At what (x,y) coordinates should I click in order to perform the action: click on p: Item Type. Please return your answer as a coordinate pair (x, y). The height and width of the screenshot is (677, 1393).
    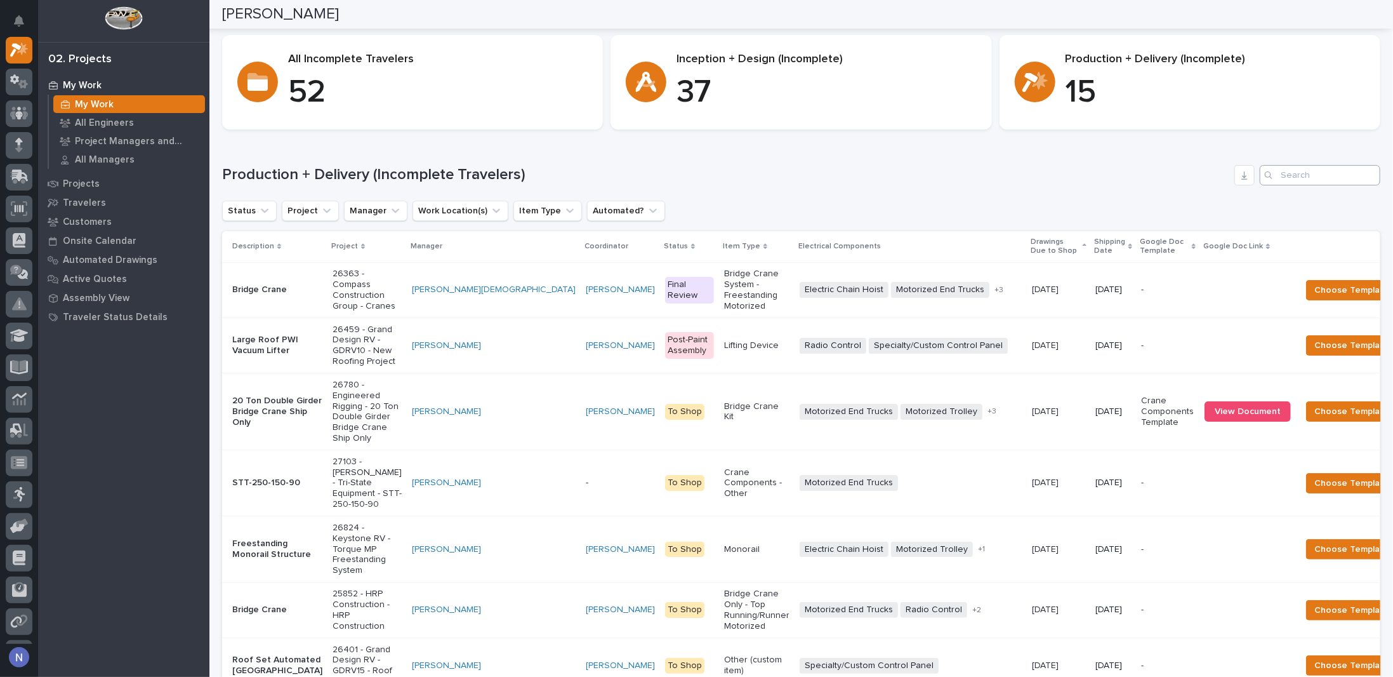
    Looking at the image, I should click on (741, 246).